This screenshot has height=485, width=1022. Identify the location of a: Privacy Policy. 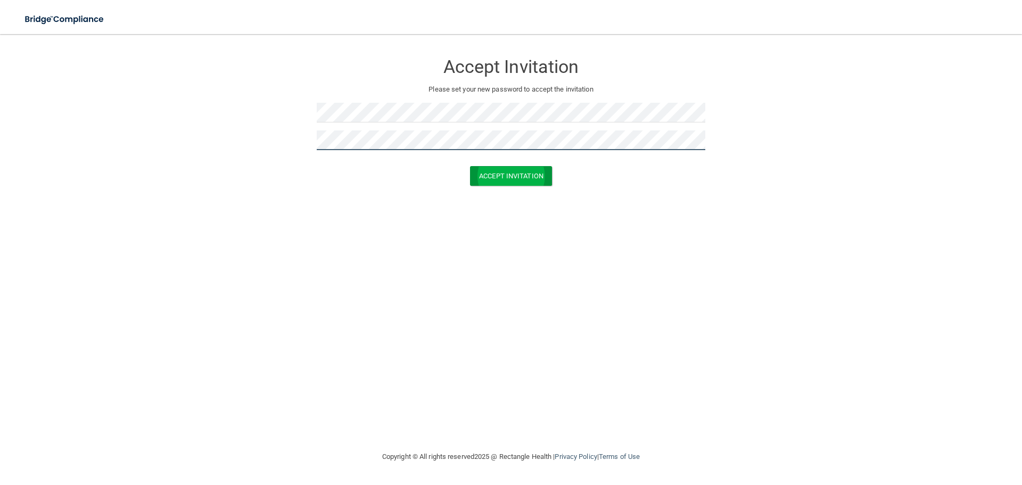
(575, 456).